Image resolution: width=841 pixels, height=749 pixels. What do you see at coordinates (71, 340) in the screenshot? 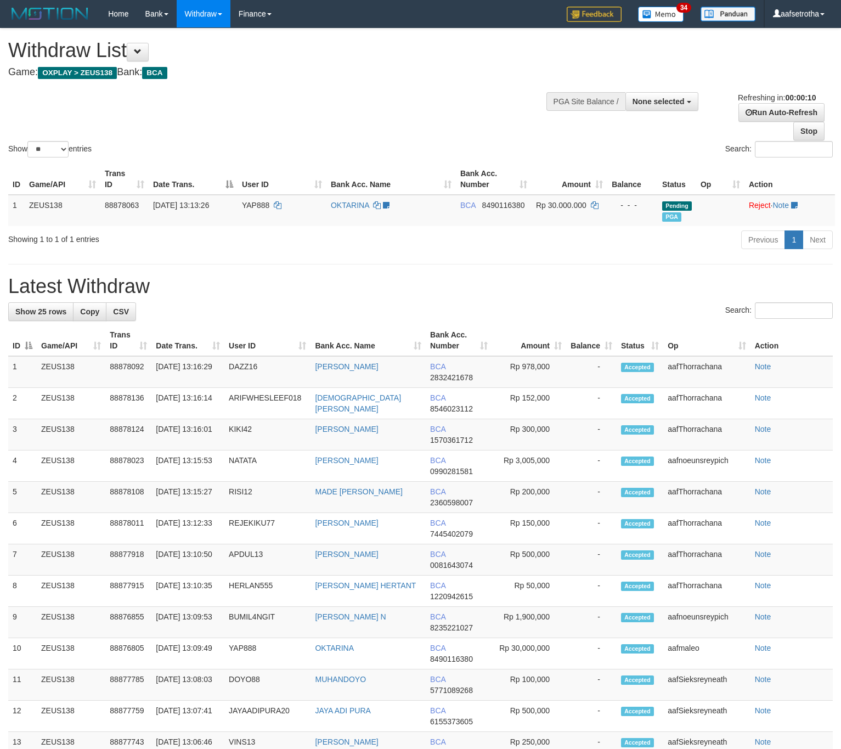
I see `th: Game/API: activate to sort column ascending` at bounding box center [71, 340].